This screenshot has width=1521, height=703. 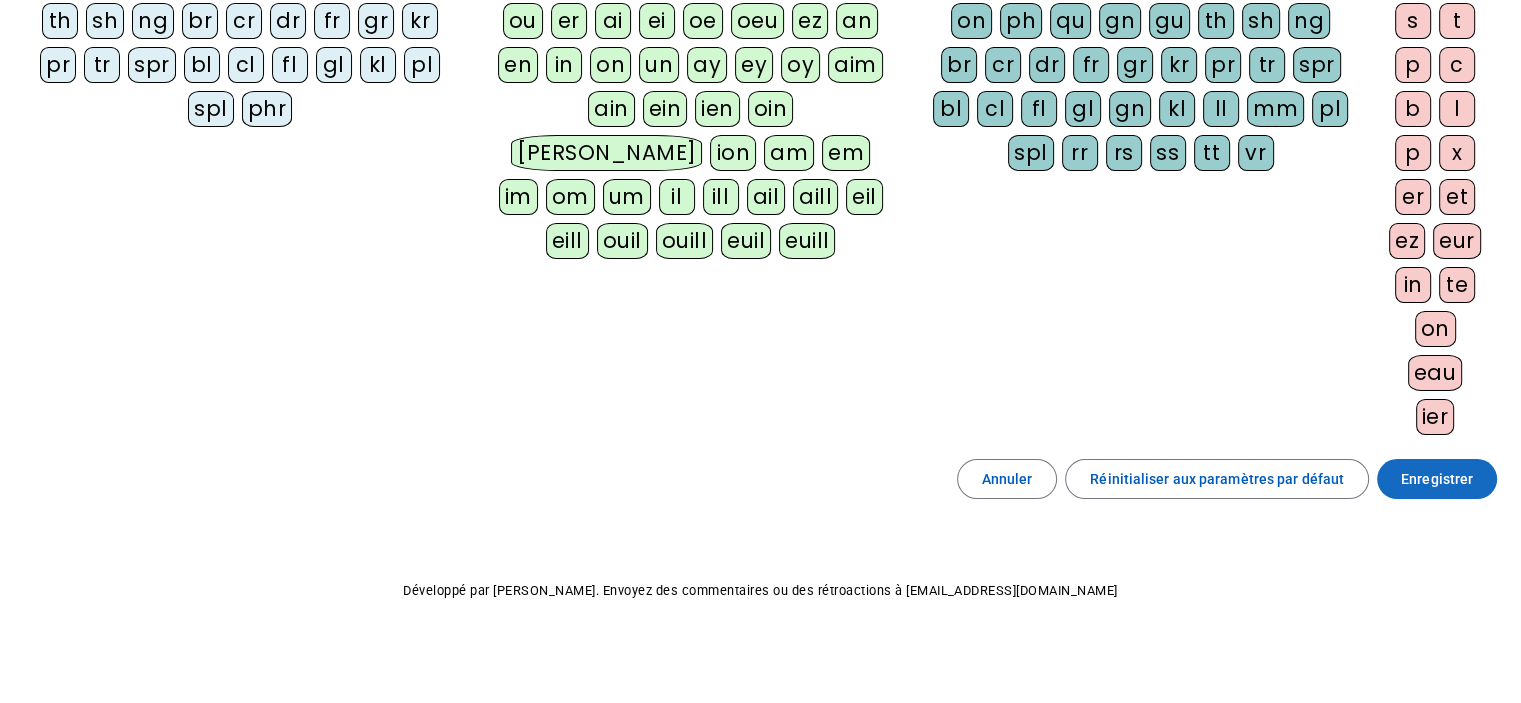 What do you see at coordinates (1457, 109) in the screenshot?
I see `div: l` at bounding box center [1457, 109].